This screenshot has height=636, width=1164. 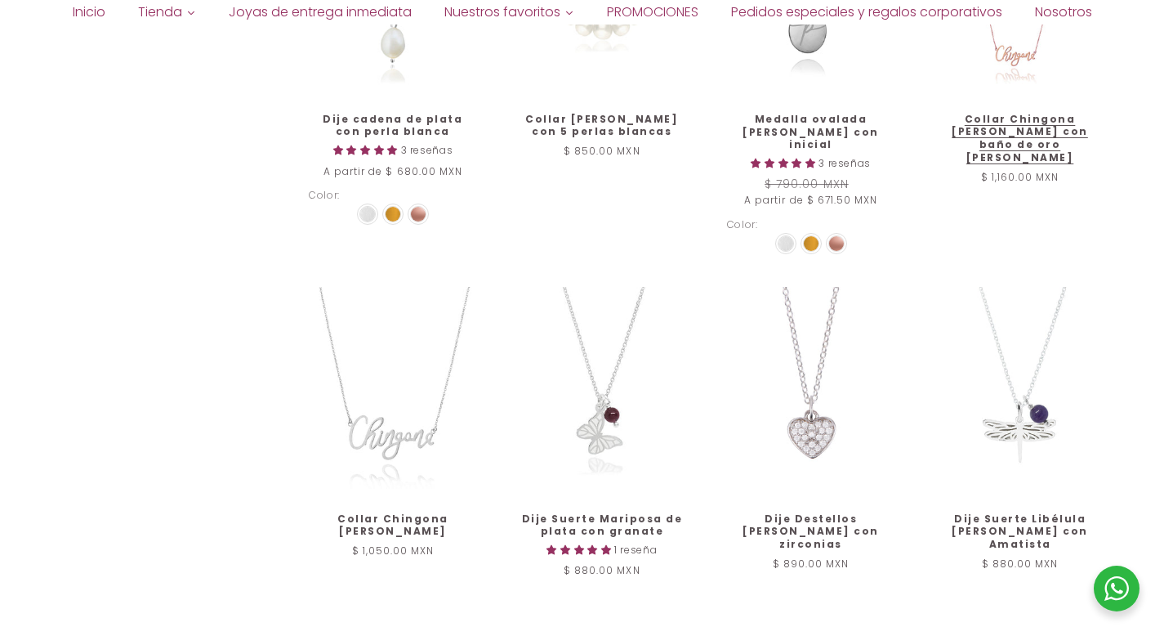 I want to click on img: website_grey.svg, so click(x=33, y=49).